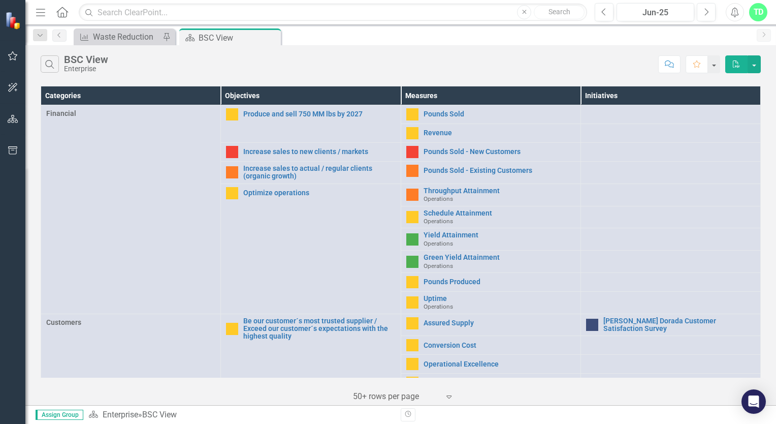 Image resolution: width=776 pixels, height=424 pixels. What do you see at coordinates (559, 12) in the screenshot?
I see `span: Search` at bounding box center [559, 12].